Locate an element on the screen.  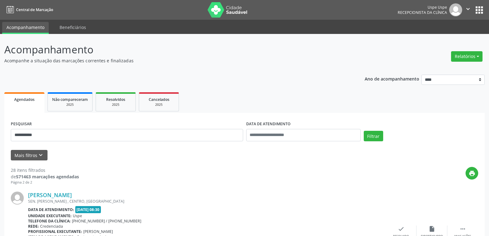
span: Cancelados is located at coordinates (159, 99).